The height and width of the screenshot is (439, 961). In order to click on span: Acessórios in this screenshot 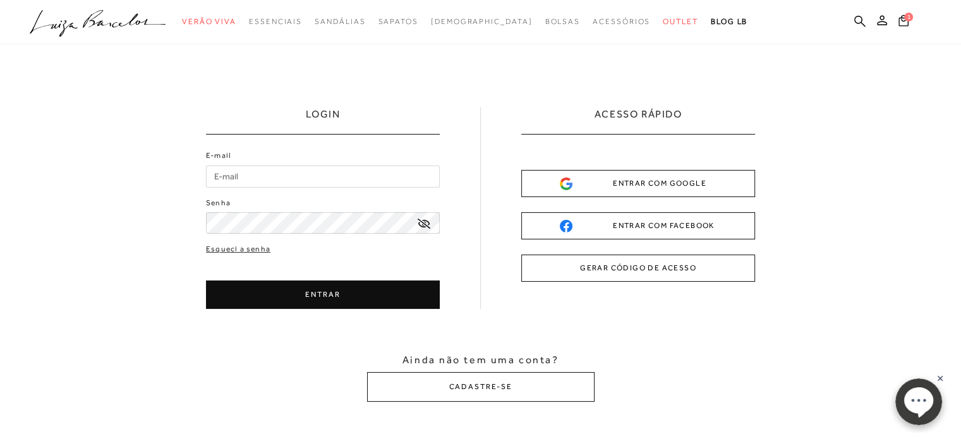, I will do `click(621, 21)`.